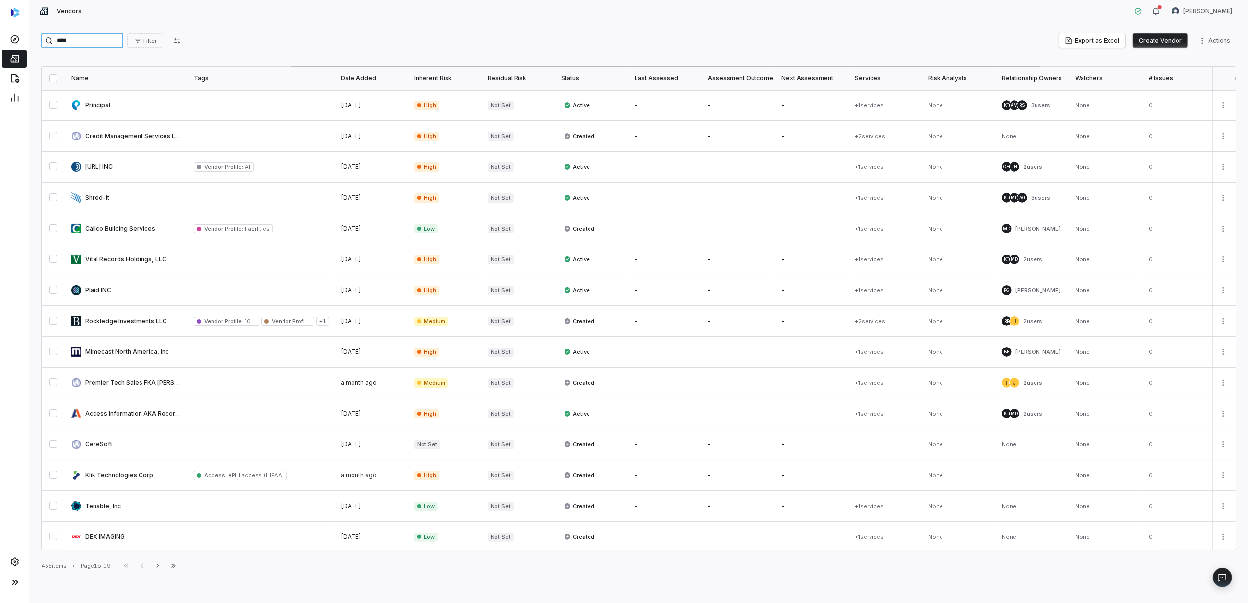  I want to click on span: PG, so click(1007, 290).